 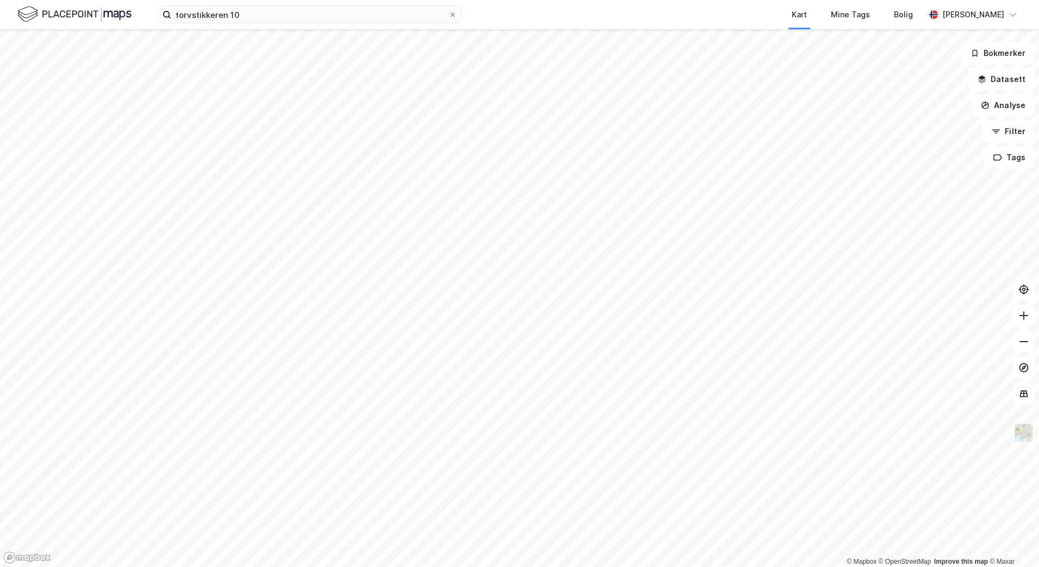 I want to click on a: OpenStreetMap, so click(x=905, y=562).